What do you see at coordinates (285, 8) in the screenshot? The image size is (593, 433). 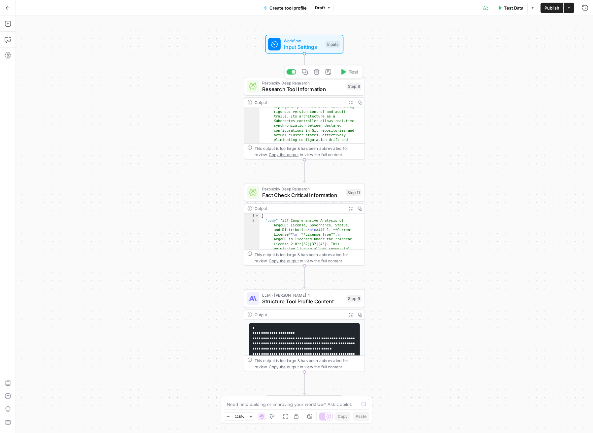 I see `button: Create tool profile` at bounding box center [285, 8].